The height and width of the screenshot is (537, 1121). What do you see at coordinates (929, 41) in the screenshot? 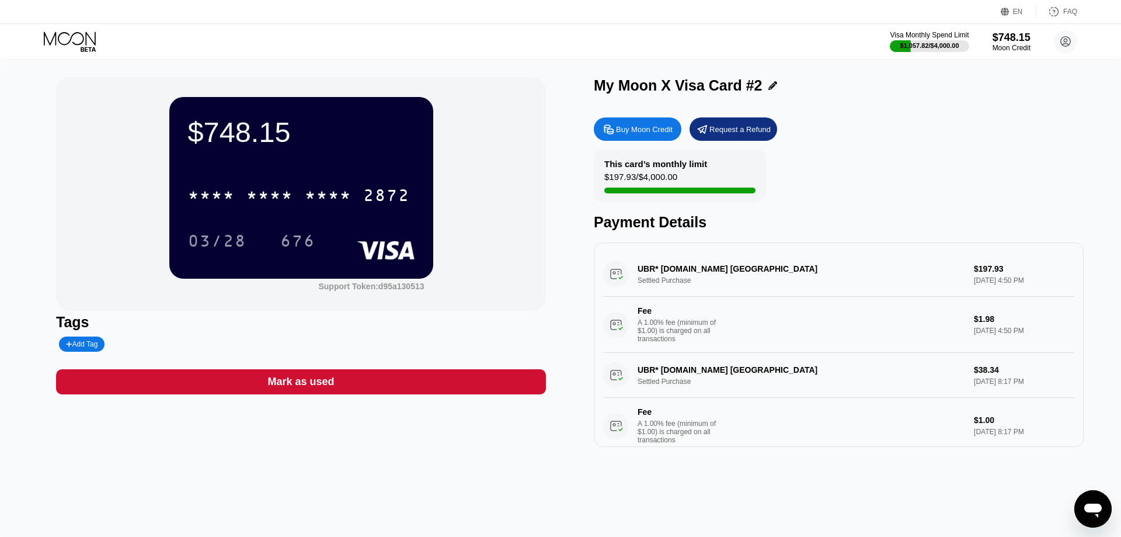
I see `div: Visa Monthly Spend Limit$1,057.82/$4,000.00` at bounding box center [929, 41].